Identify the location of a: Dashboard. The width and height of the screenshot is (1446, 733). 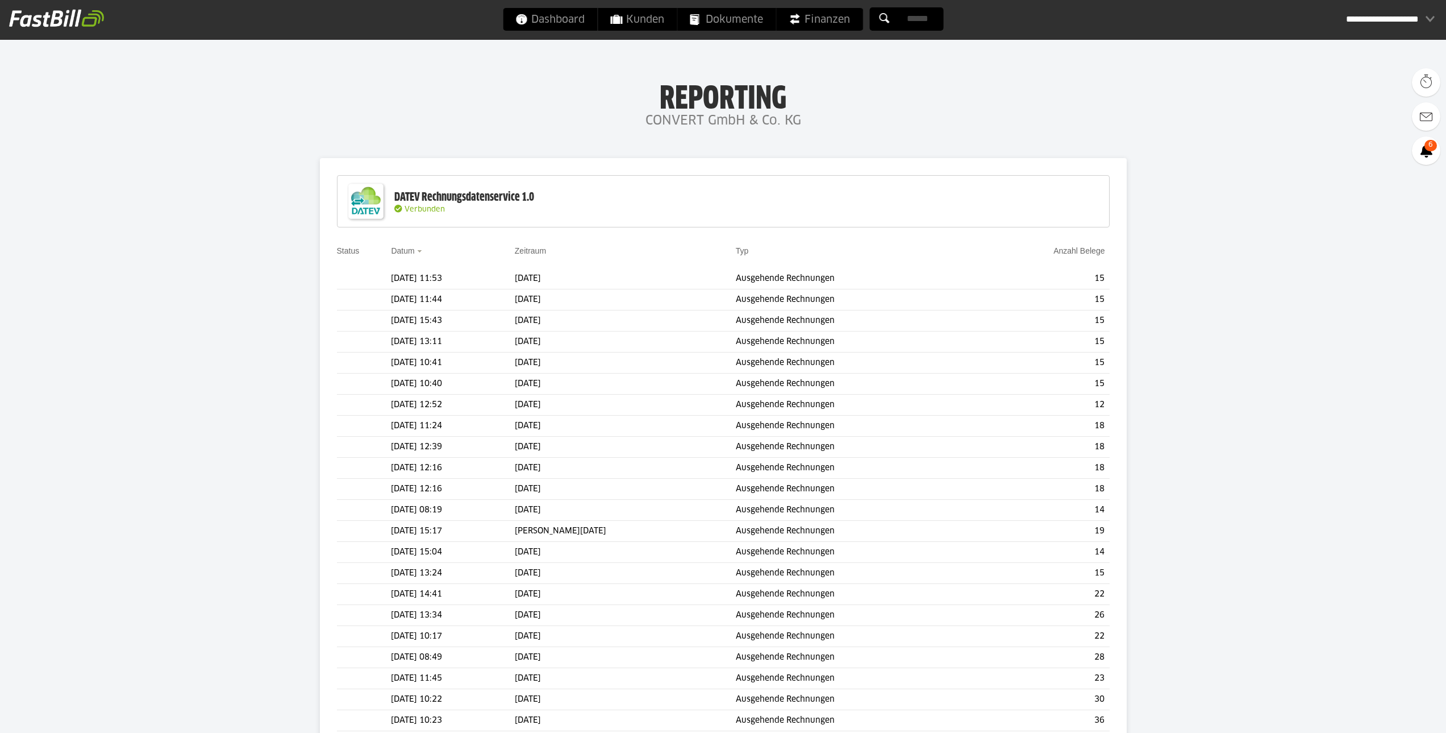
(550, 19).